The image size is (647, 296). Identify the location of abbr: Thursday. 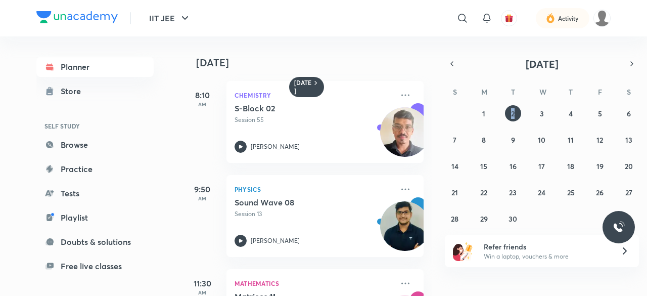
(571, 92).